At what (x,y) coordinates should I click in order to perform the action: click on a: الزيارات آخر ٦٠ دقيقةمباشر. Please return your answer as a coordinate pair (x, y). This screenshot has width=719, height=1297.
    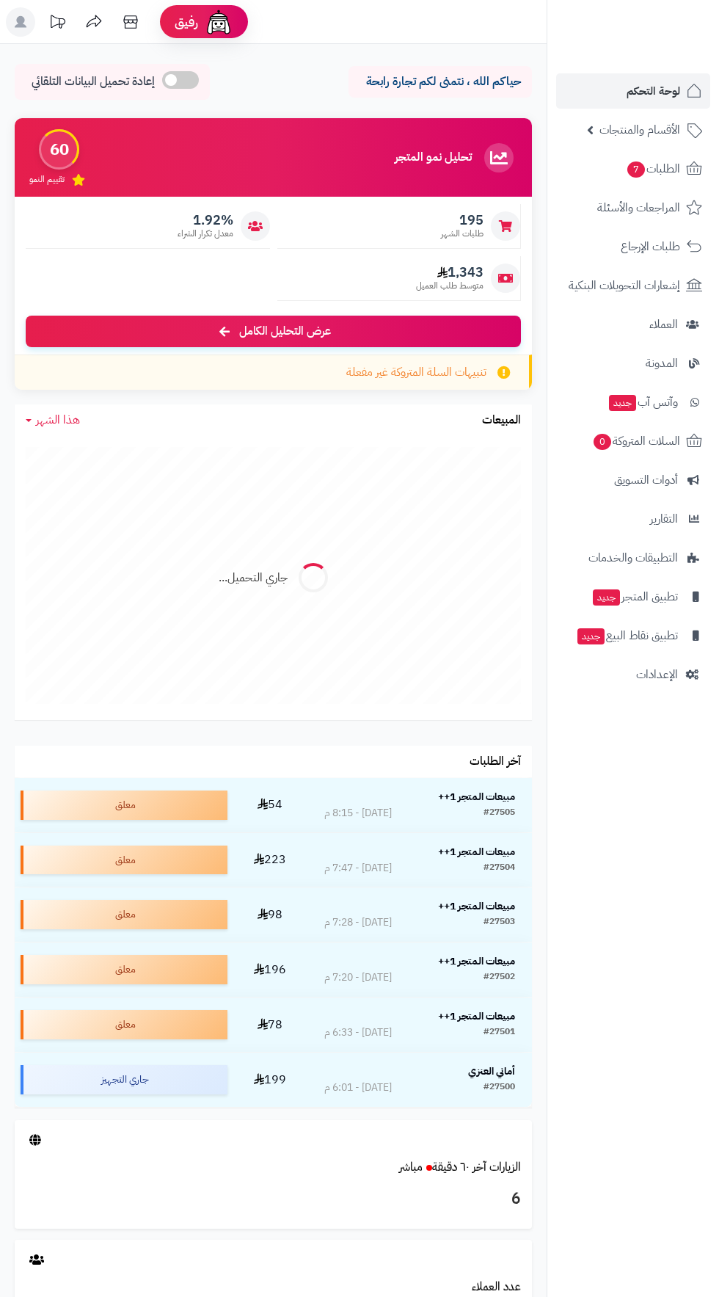
    Looking at the image, I should click on (460, 1167).